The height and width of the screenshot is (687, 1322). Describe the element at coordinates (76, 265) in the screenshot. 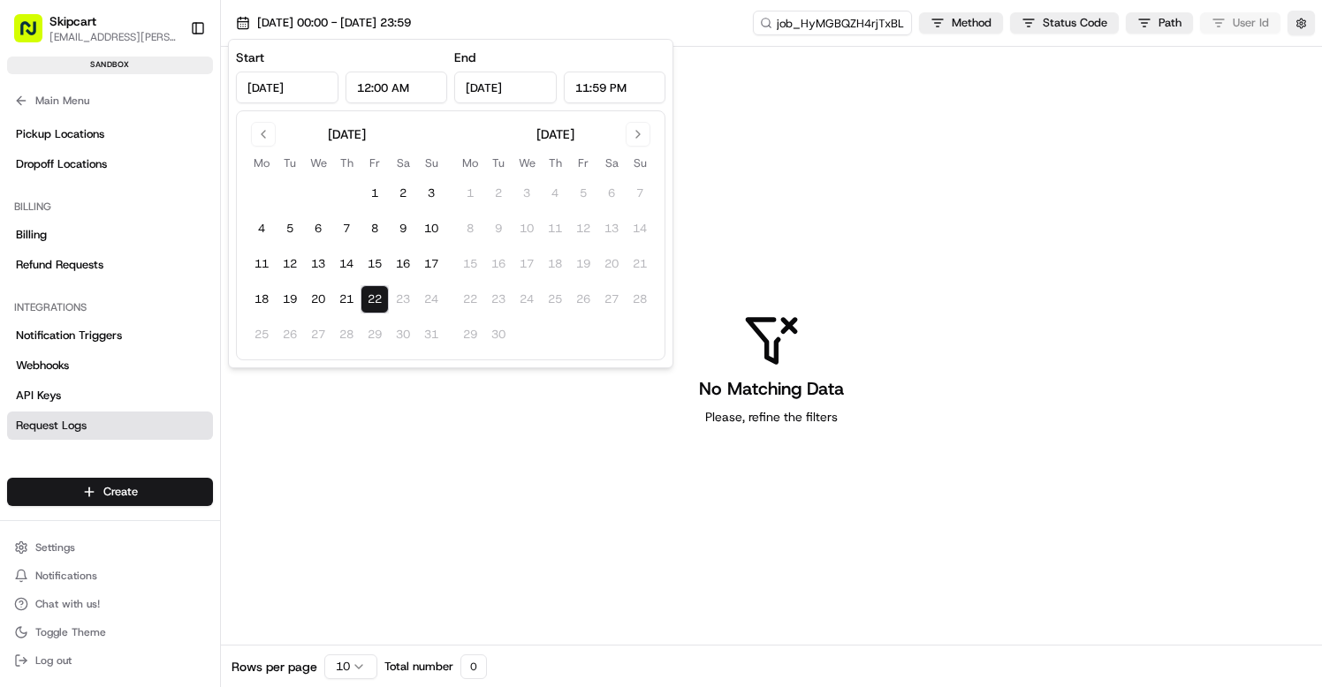

I see `a: 📗Knowledge Base` at that location.